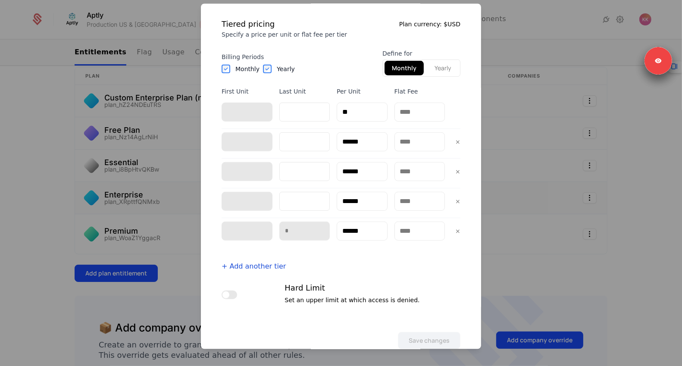 This screenshot has width=682, height=366. I want to click on label: Monthly, so click(247, 69).